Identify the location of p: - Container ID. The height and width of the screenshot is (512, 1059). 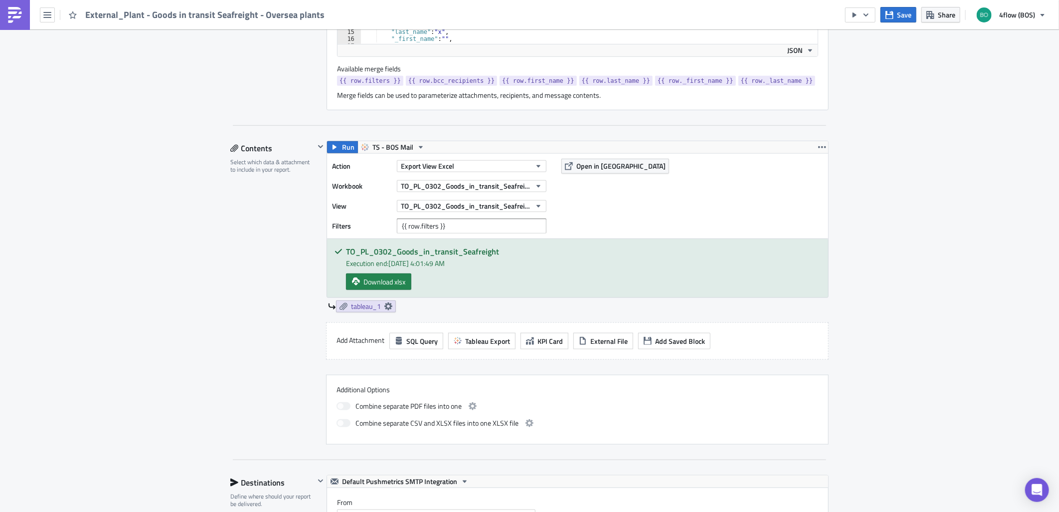
(240, 63).